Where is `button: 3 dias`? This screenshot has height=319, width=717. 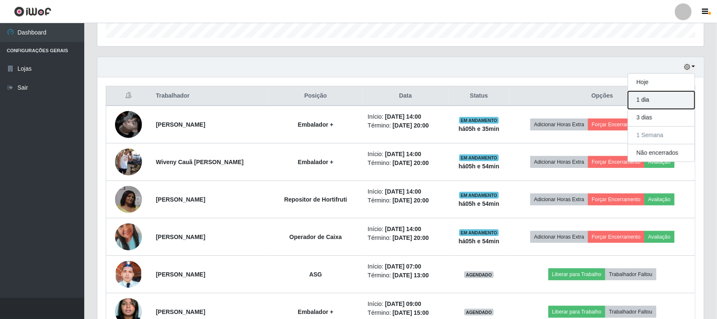 button: 3 dias is located at coordinates (661, 118).